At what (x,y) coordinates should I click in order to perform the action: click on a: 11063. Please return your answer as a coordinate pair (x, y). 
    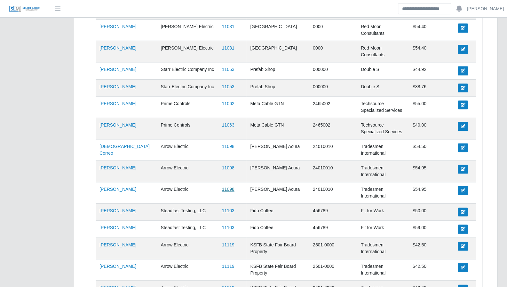
    Looking at the image, I should click on (228, 125).